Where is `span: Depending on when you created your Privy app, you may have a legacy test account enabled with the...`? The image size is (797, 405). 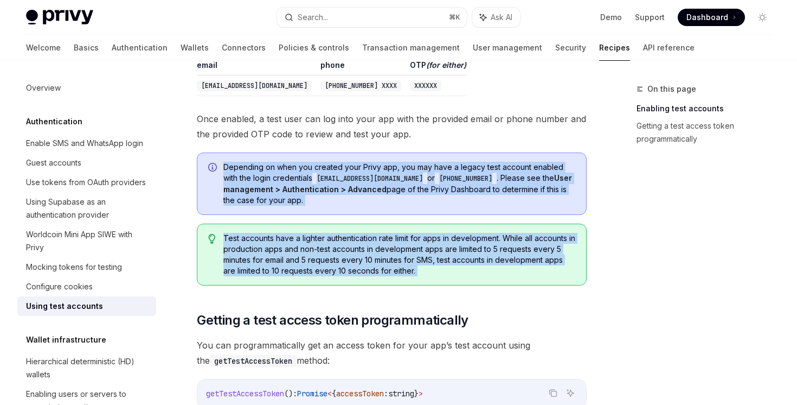 span: Depending on when you created your Privy app, you may have a legacy test account enabled with the... is located at coordinates (399, 183).